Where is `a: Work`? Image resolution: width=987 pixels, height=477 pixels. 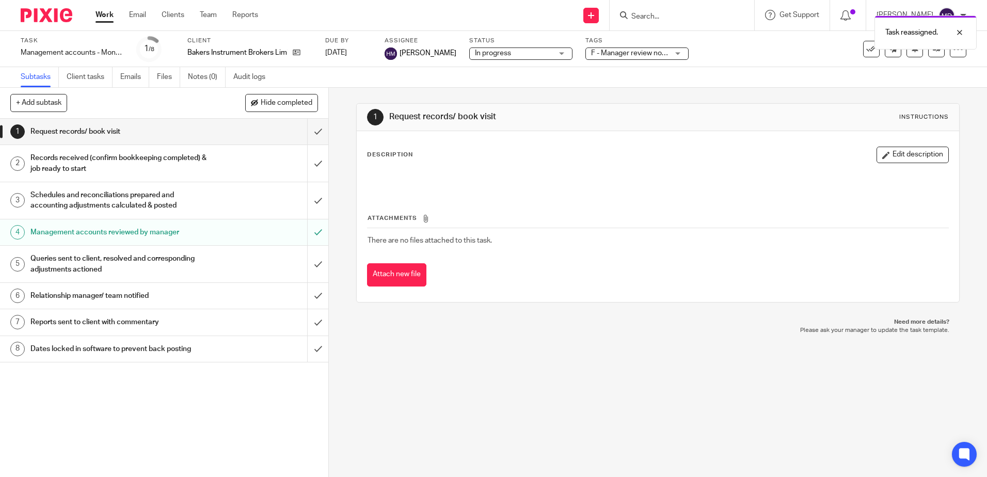 a: Work is located at coordinates (104, 15).